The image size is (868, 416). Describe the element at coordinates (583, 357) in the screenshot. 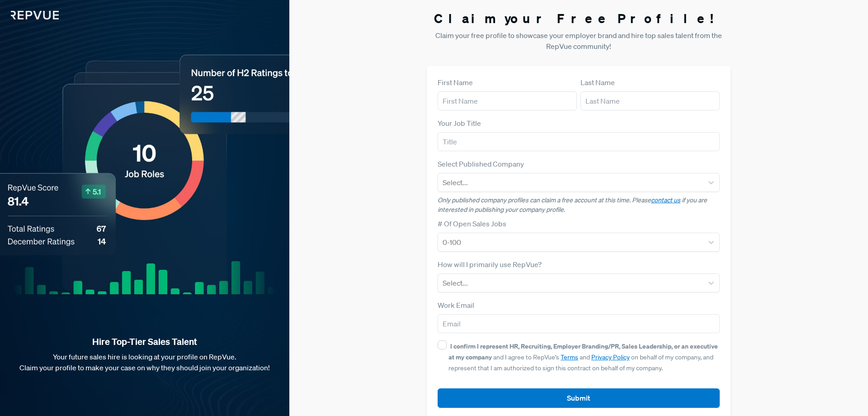

I see `span: and I agree to RepVue’s and on behalf of my company, and represent that I am authorized to sign t...` at that location.